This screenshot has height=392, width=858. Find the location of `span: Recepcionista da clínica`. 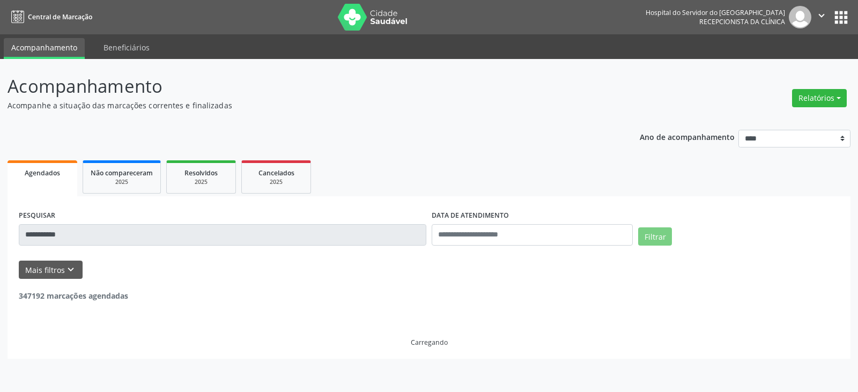

span: Recepcionista da clínica is located at coordinates (742, 21).